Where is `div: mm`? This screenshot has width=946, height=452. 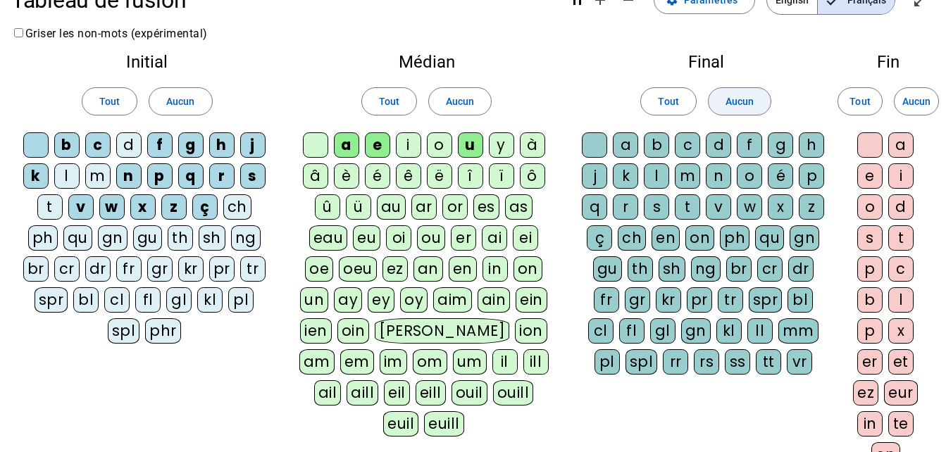
div: mm is located at coordinates (798, 331).